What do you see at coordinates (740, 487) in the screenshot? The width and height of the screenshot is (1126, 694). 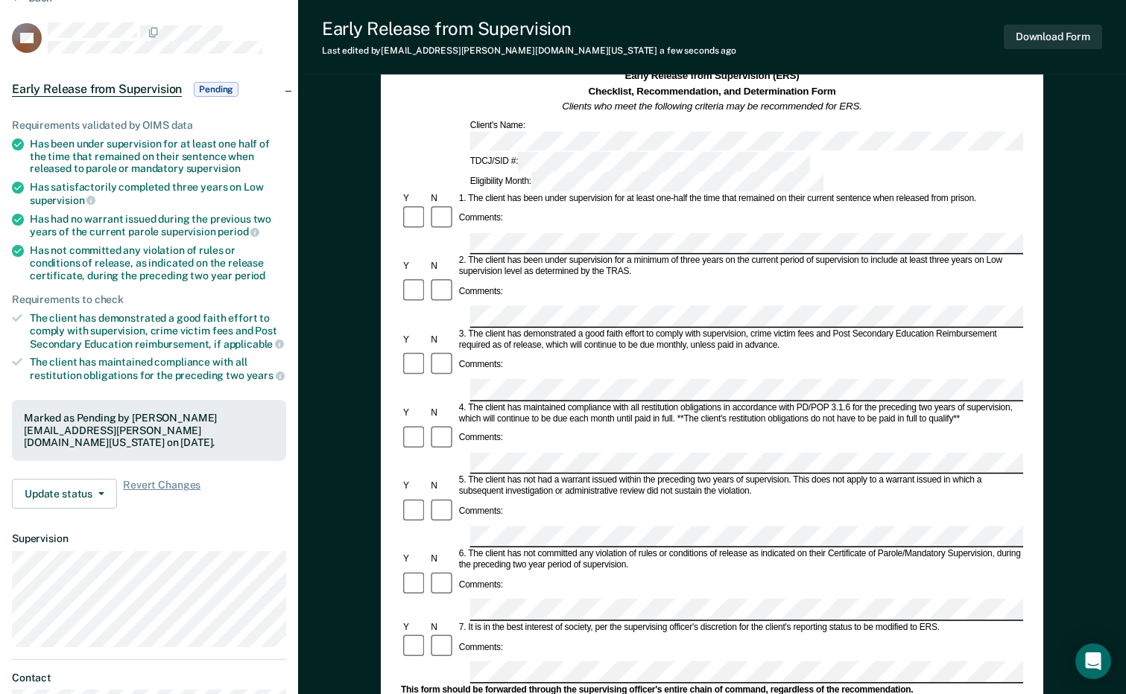 I see `div: 5. The client has not had a warrant issued within the preceding two years of supervision. This do...` at bounding box center [740, 487].